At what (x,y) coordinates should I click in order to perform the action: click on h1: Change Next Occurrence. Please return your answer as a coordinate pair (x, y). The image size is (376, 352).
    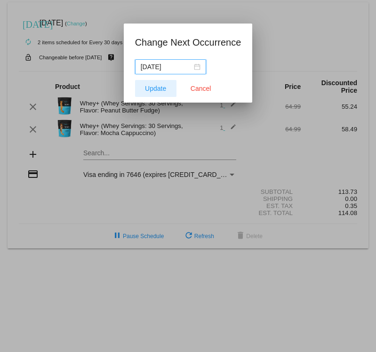
    Looking at the image, I should click on (188, 42).